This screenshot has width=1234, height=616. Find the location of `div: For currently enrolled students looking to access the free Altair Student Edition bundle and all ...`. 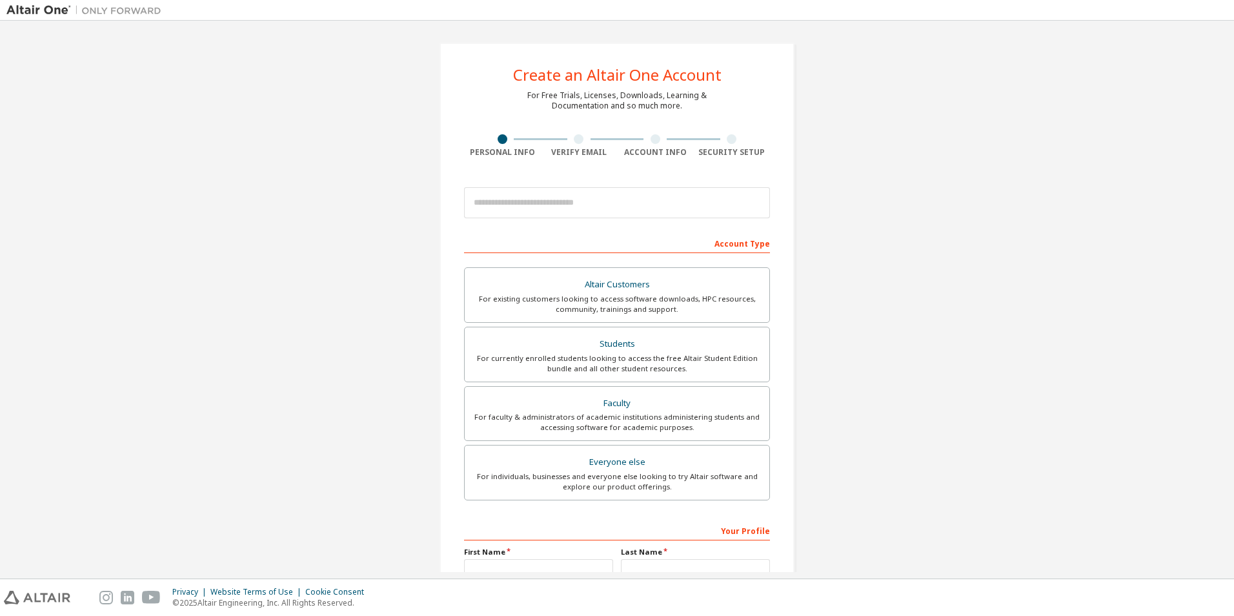

div: For currently enrolled students looking to access the free Altair Student Edition bundle and all ... is located at coordinates (617, 363).